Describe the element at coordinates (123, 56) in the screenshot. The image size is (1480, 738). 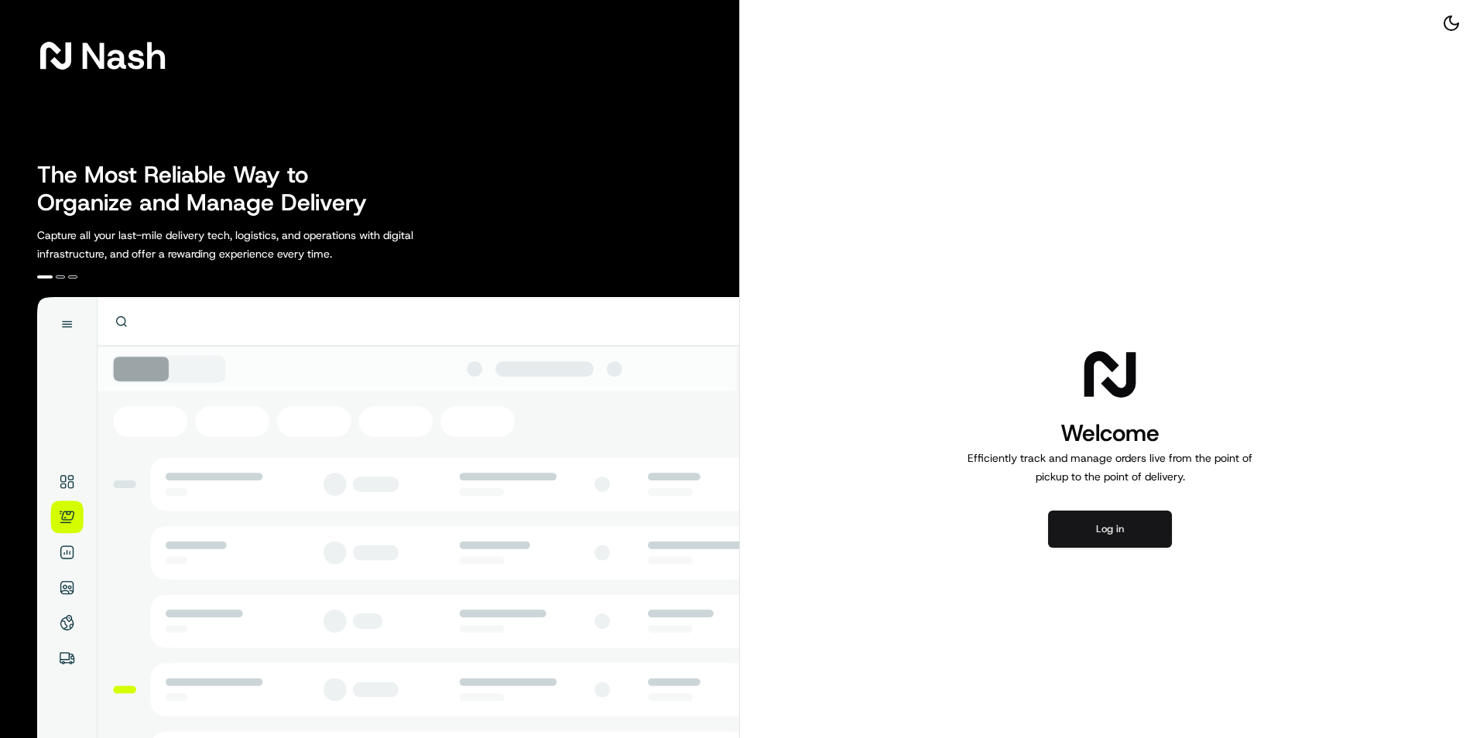
I see `span: Nash` at that location.